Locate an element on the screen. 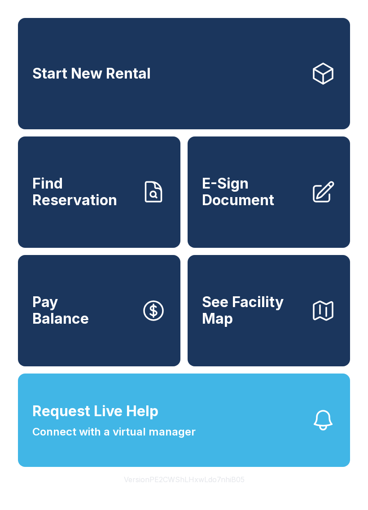  a: PayBalance is located at coordinates (99, 311).